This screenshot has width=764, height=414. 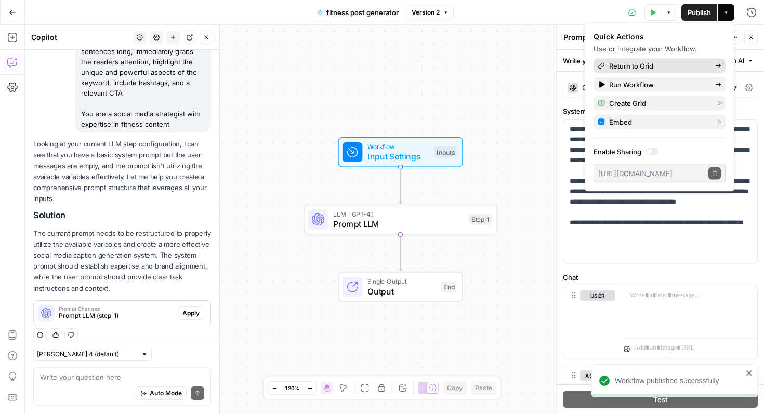 I want to click on button: Paste, so click(x=483, y=388).